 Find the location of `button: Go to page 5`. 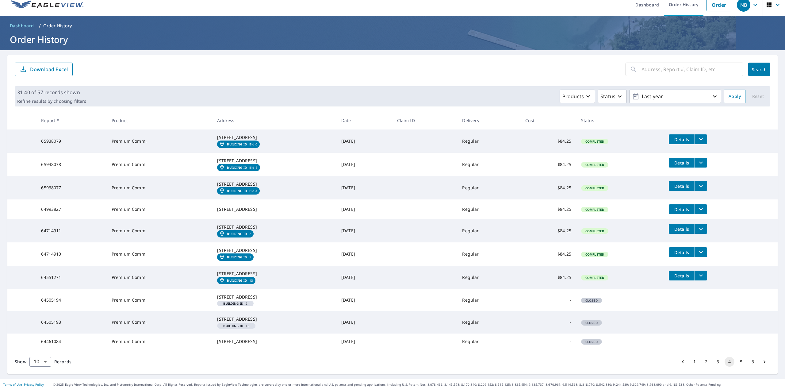

button: Go to page 5 is located at coordinates (742, 362).